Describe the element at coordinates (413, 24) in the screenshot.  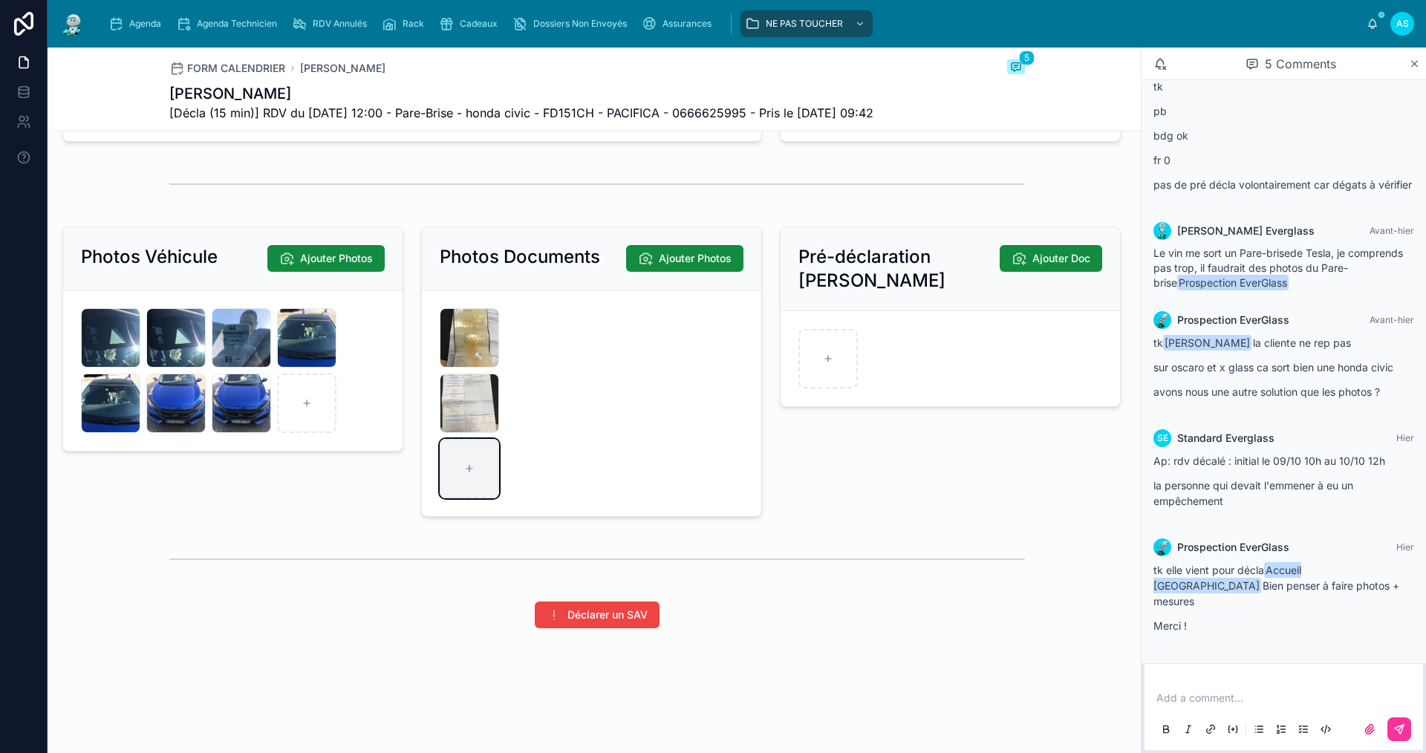
I see `span: Rack` at that location.